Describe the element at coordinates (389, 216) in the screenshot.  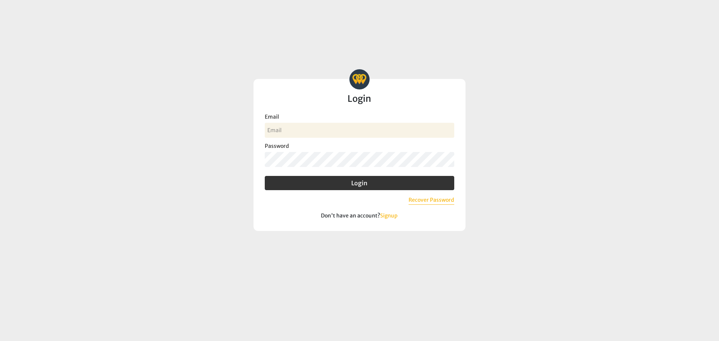
I see `a: Signup` at that location.